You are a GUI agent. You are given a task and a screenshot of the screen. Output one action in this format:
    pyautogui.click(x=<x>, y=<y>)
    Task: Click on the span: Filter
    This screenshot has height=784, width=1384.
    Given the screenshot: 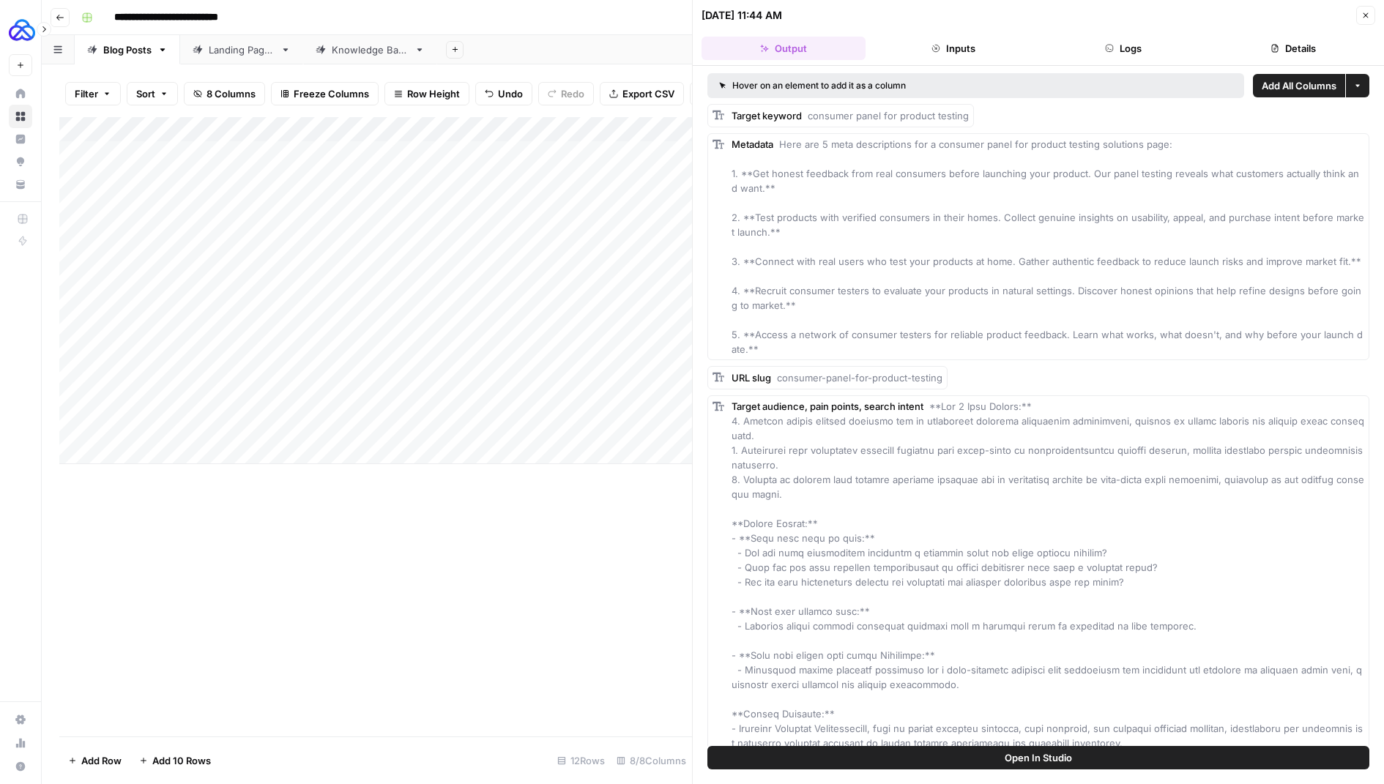 What is the action you would take?
    pyautogui.click(x=86, y=94)
    